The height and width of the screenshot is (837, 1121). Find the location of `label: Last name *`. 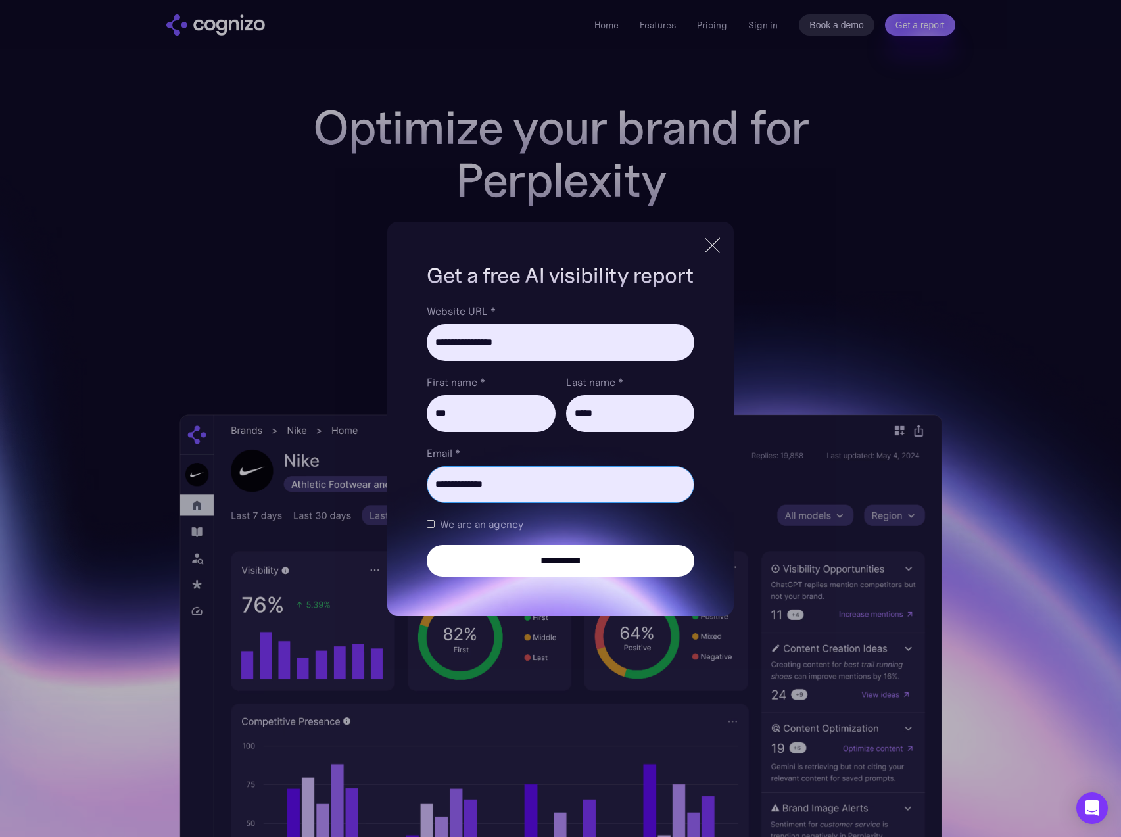

label: Last name * is located at coordinates (630, 382).